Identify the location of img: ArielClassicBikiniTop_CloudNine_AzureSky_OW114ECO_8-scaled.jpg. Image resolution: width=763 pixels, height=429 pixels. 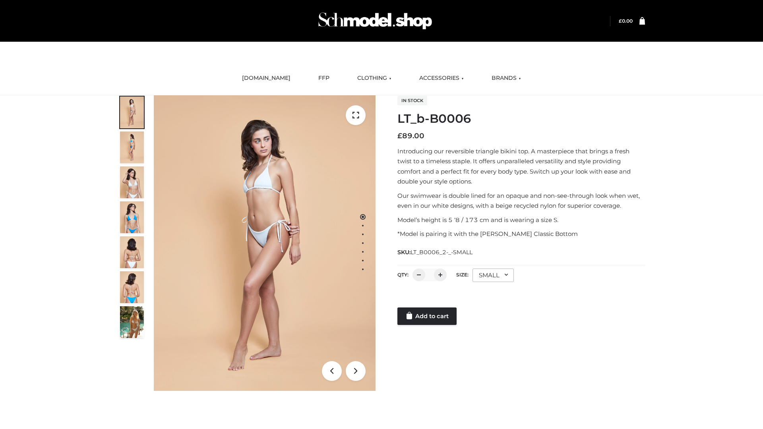
(132, 287).